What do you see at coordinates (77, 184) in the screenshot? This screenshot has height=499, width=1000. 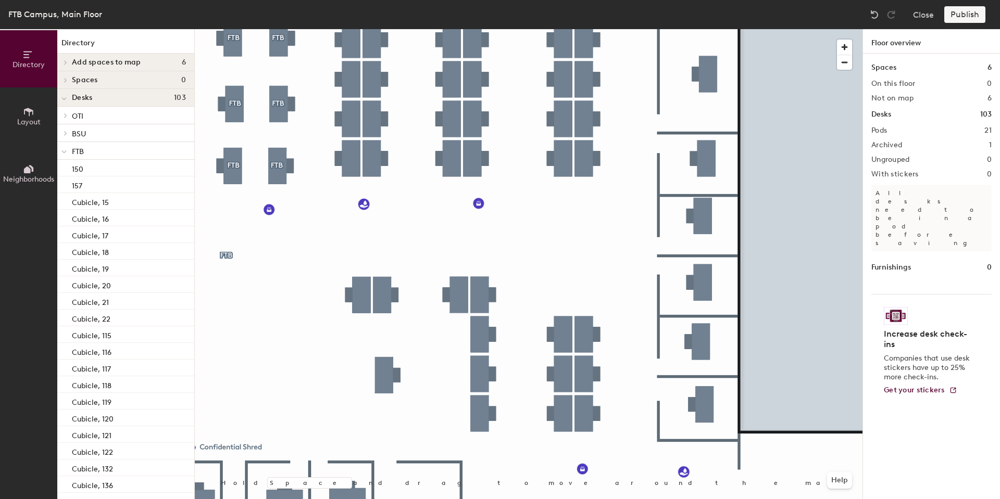 I see `p: 157` at bounding box center [77, 184].